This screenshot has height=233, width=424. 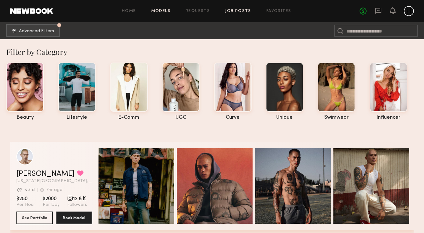 I want to click on span: 12.8 K, so click(x=77, y=199).